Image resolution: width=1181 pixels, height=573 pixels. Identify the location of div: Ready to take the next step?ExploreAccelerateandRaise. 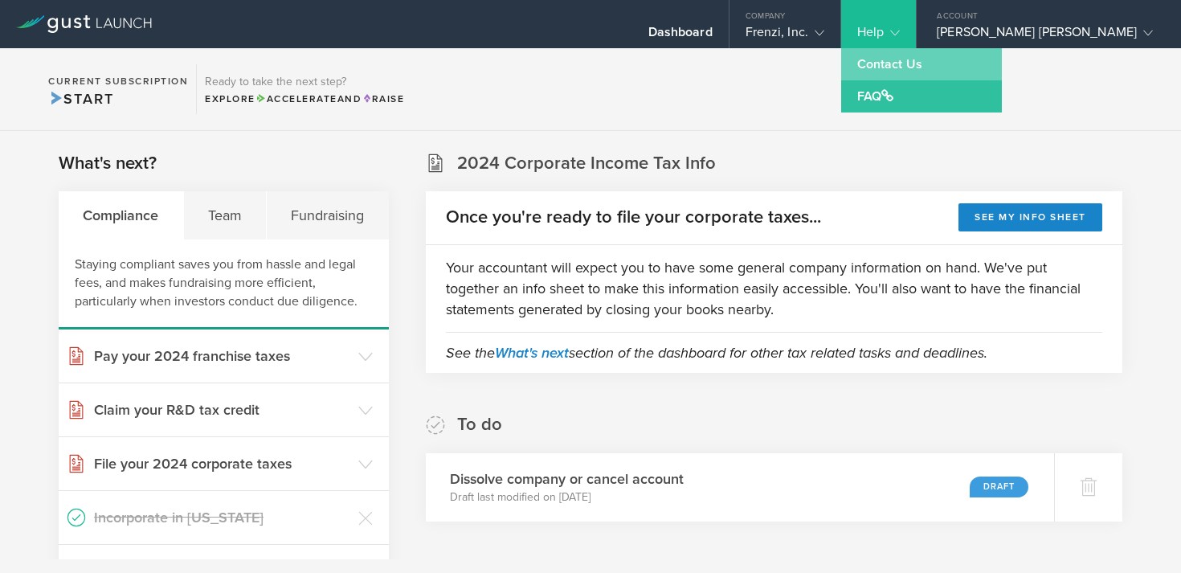
(304, 89).